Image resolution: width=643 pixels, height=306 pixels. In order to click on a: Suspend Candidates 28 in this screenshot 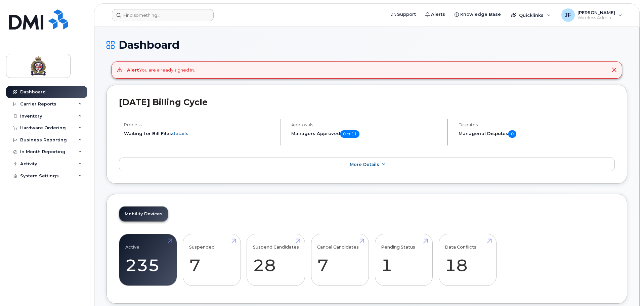, I will do `click(276, 260)`.